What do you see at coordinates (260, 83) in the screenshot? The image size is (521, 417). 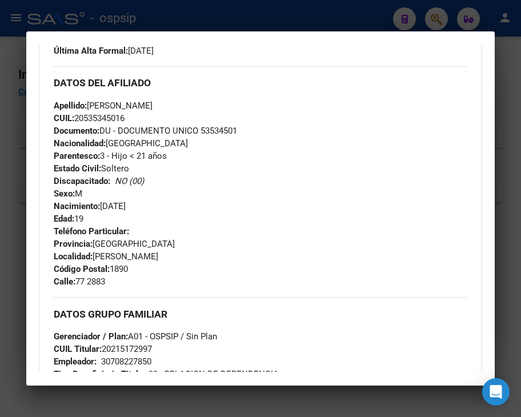 I see `h3: DATOS DEL AFILIADO` at bounding box center [260, 83].